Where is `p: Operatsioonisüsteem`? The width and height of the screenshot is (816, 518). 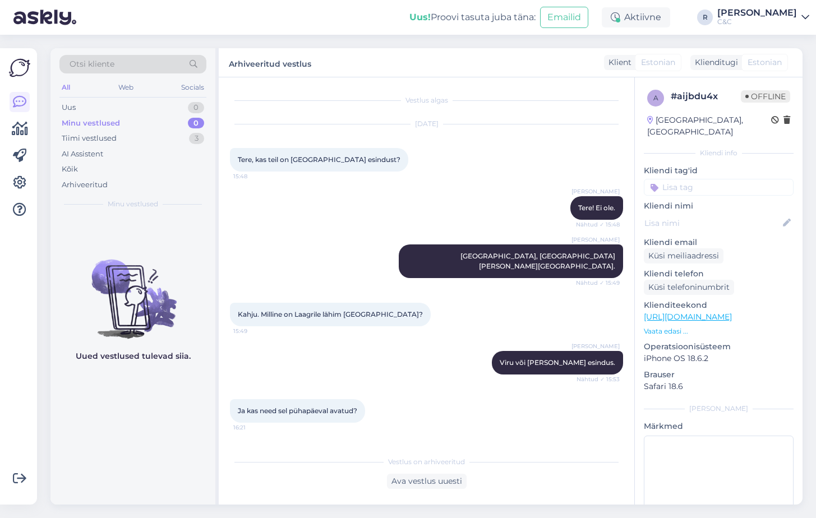 p: Operatsioonisüsteem is located at coordinates (718, 347).